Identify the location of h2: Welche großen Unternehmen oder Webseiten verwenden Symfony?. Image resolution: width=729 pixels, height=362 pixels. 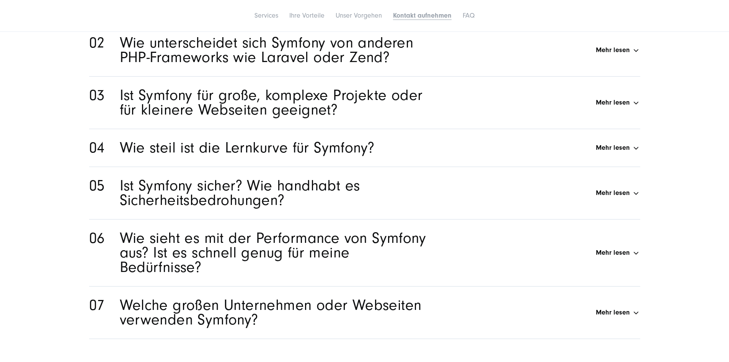
(276, 312).